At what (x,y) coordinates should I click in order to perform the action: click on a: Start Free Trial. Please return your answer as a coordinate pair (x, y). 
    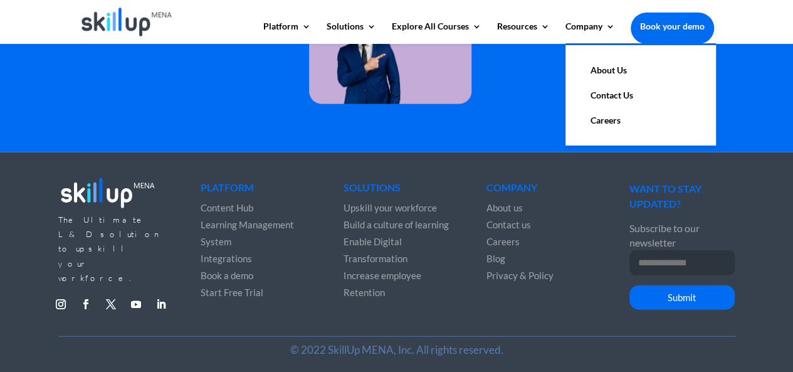
    Looking at the image, I should click on (232, 292).